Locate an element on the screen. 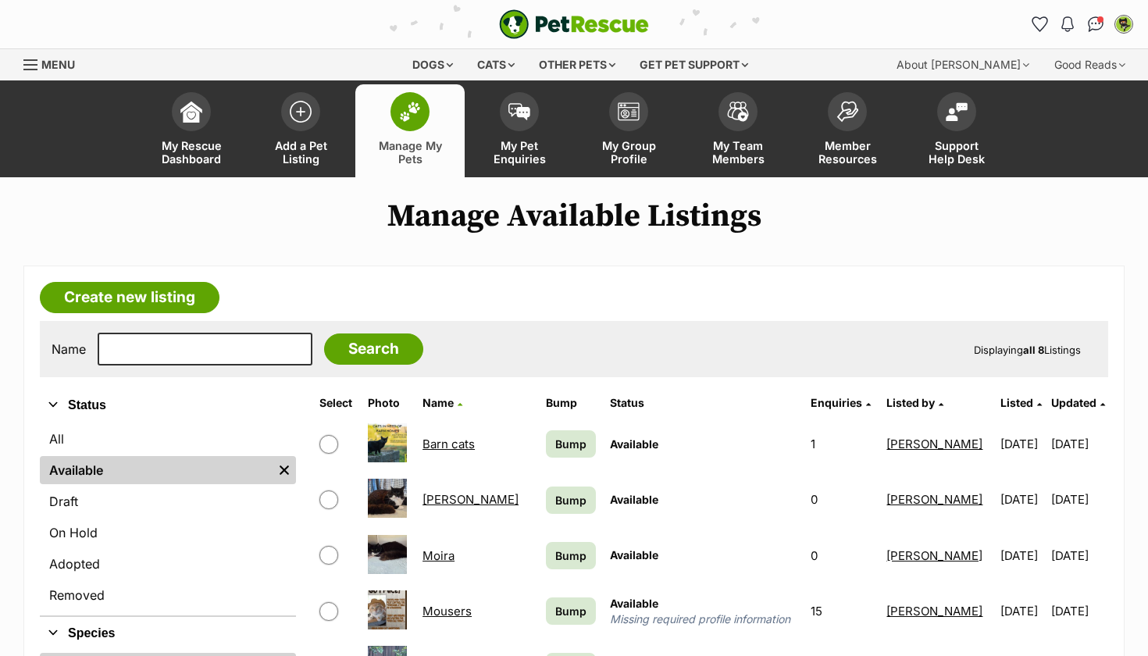 The image size is (1148, 656). span: Displaying Listings is located at coordinates (1027, 350).